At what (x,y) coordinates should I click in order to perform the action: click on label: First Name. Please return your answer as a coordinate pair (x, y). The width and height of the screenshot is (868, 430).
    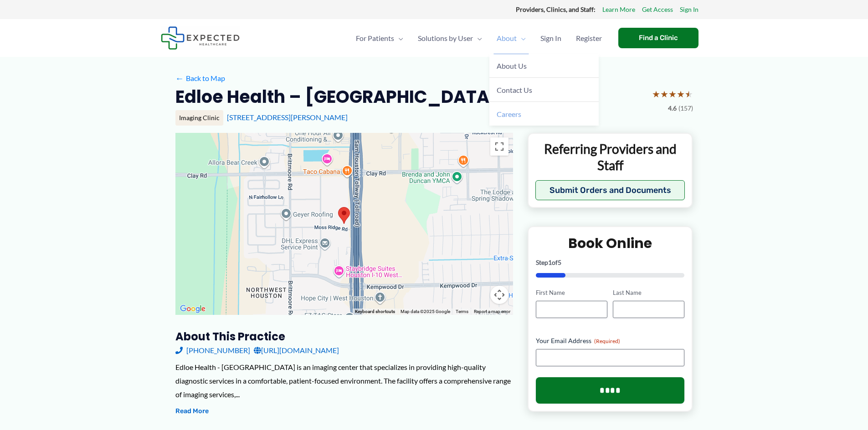
    Looking at the image, I should click on (571, 293).